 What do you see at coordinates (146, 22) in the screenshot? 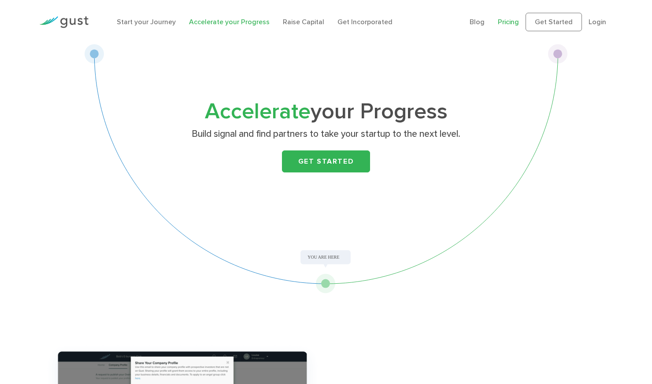
I see `a: Start your Journey` at bounding box center [146, 22].